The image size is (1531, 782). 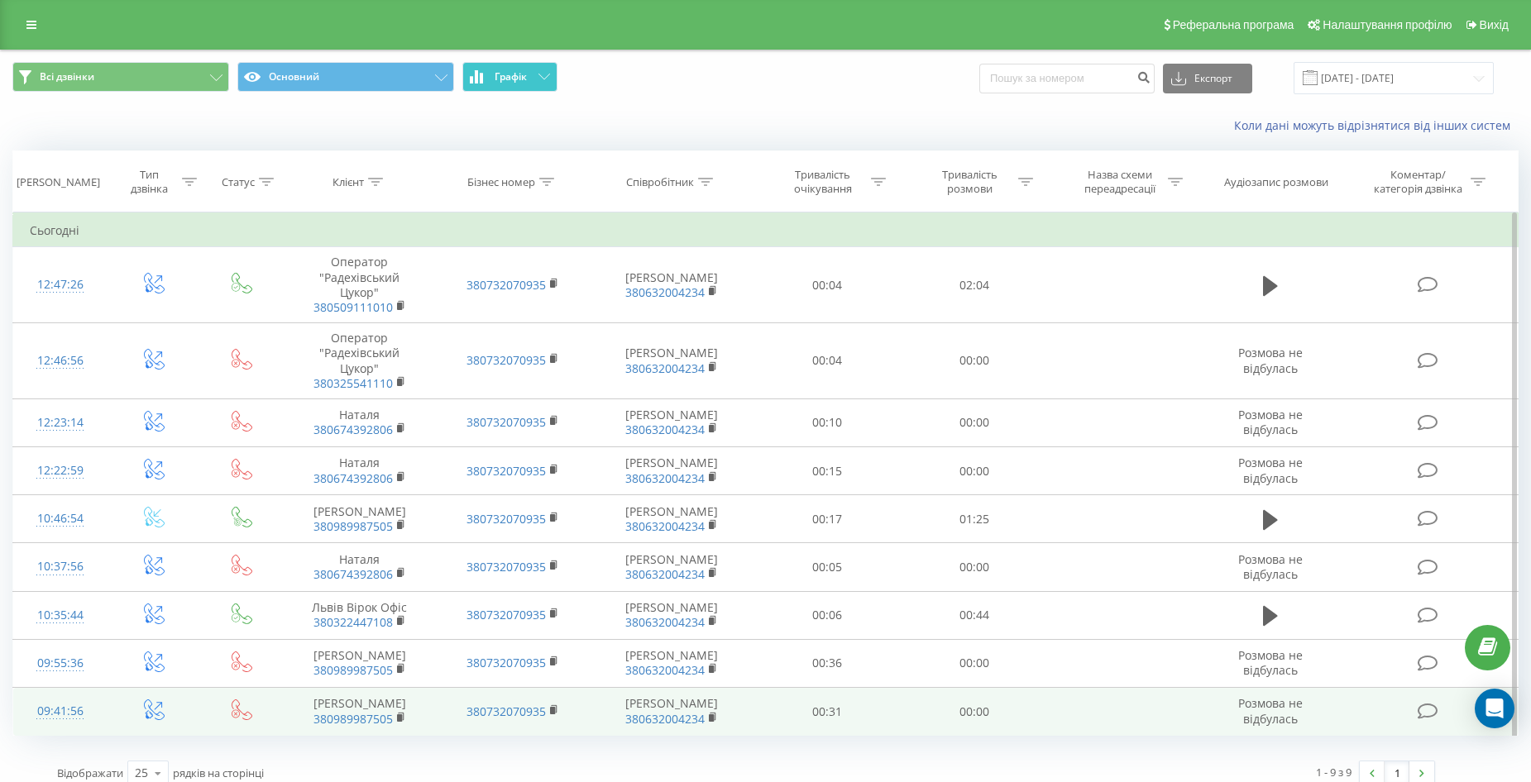 I want to click on td: 00:05, so click(x=827, y=567).